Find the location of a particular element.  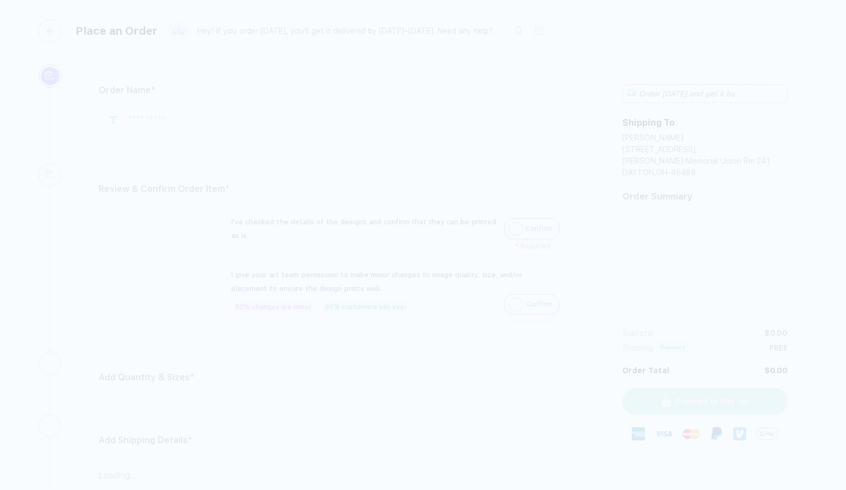

div: Review & Confirm Order Item is located at coordinates (333, 189).